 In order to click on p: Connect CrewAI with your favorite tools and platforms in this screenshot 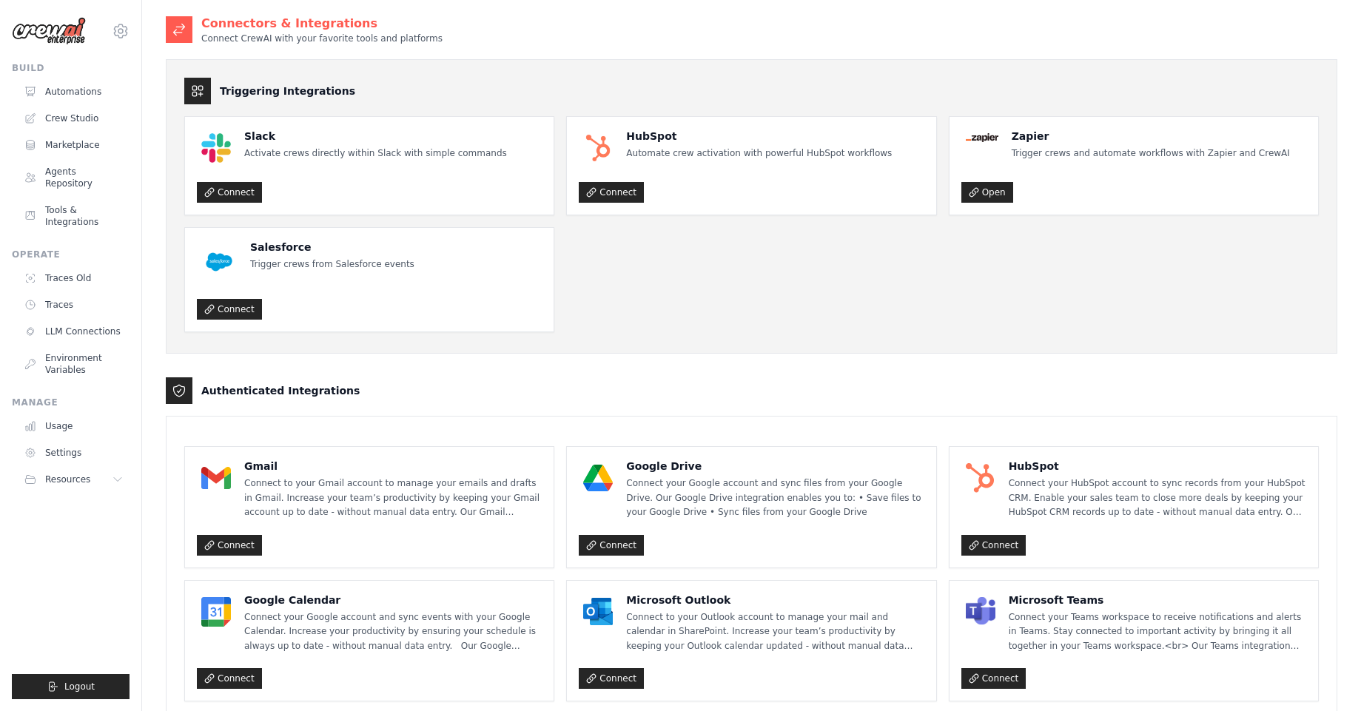, I will do `click(322, 38)`.